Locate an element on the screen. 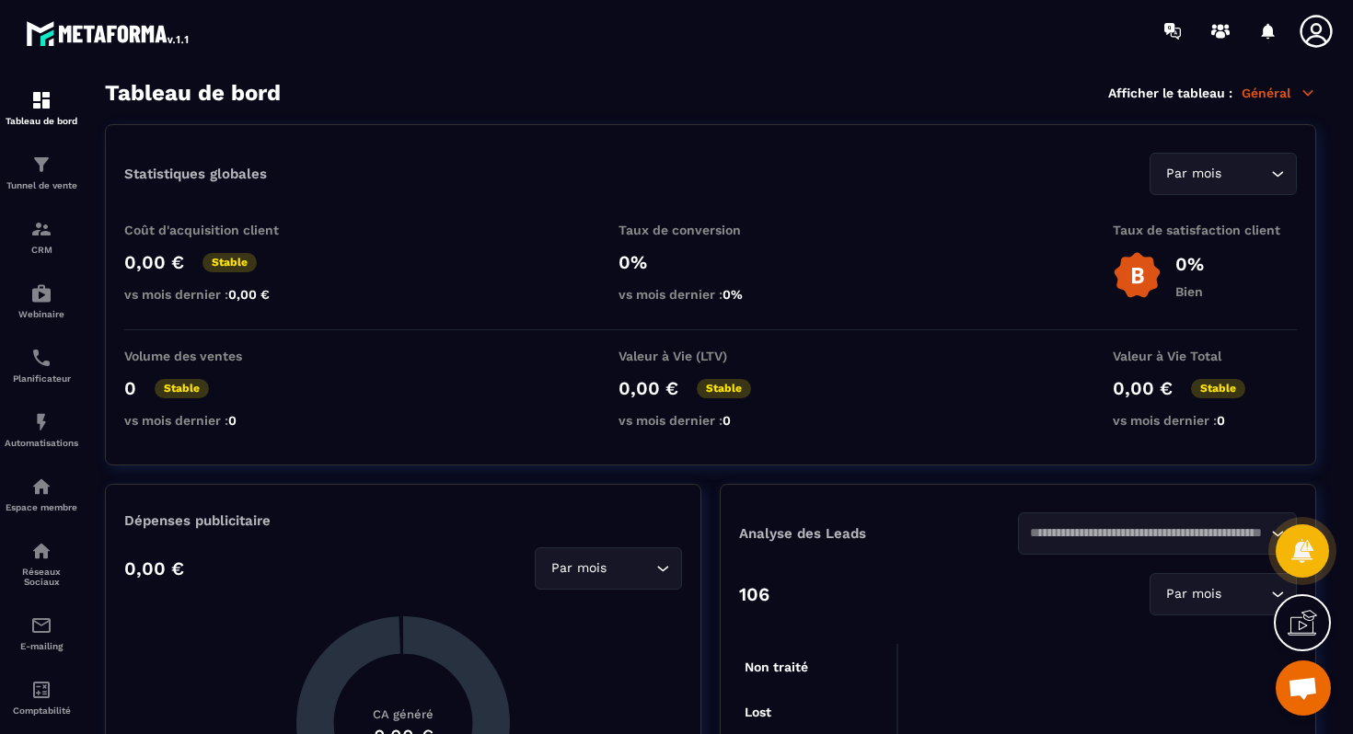  p: Valeur à Vie Total is located at coordinates (1205, 356).